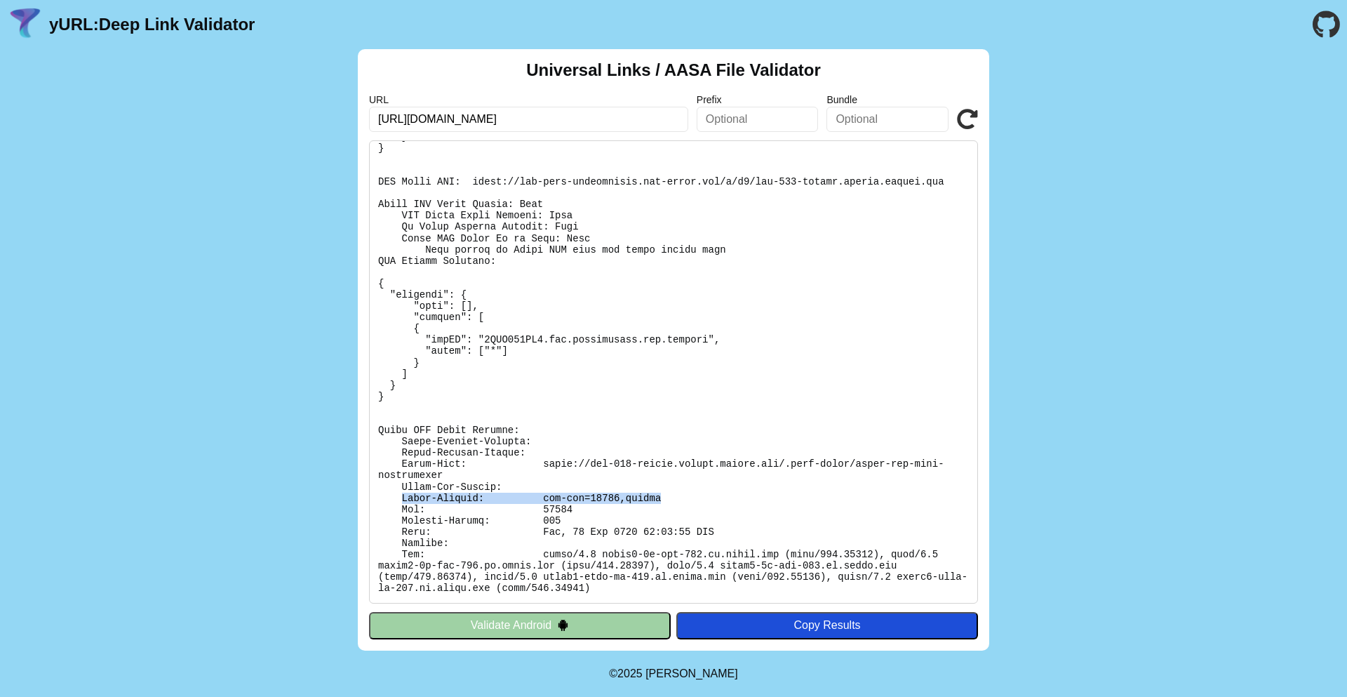 The height and width of the screenshot is (697, 1347). I want to click on a: yURL:Deep Link Validator, so click(152, 25).